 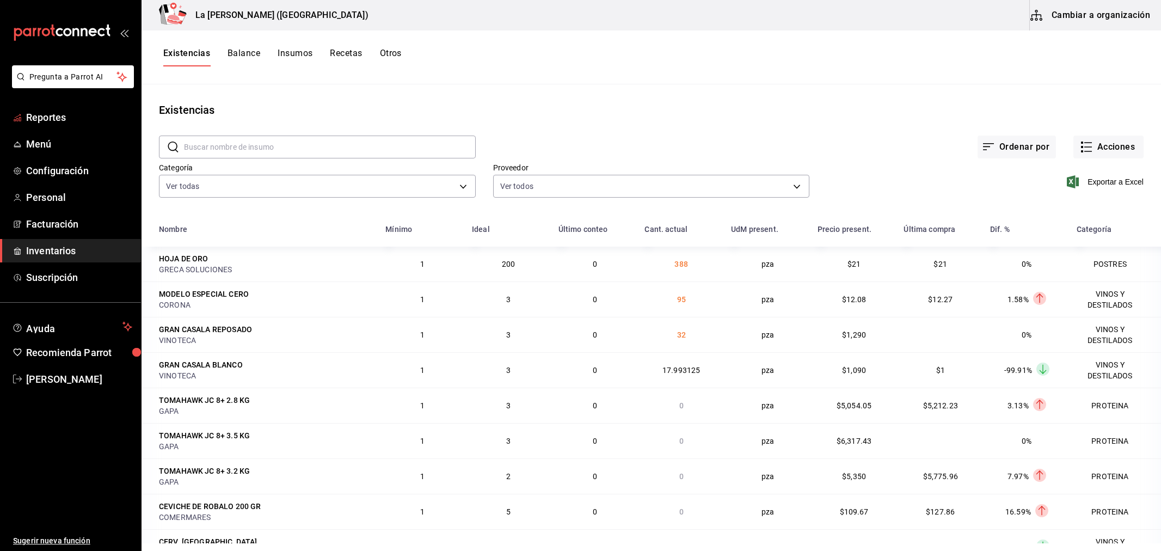 I want to click on span: 32, so click(x=681, y=335).